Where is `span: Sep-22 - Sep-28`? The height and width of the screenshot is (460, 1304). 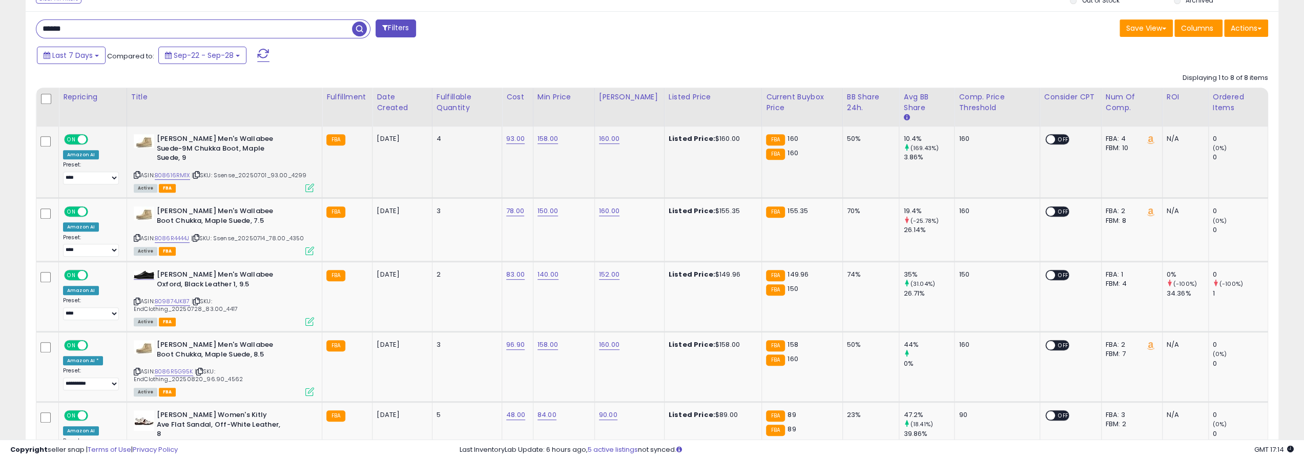
span: Sep-22 - Sep-28 is located at coordinates (203, 55).